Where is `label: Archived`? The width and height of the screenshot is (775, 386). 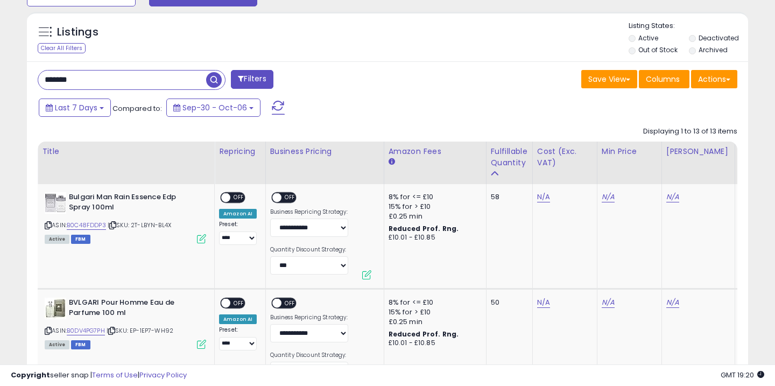 label: Archived is located at coordinates (713, 50).